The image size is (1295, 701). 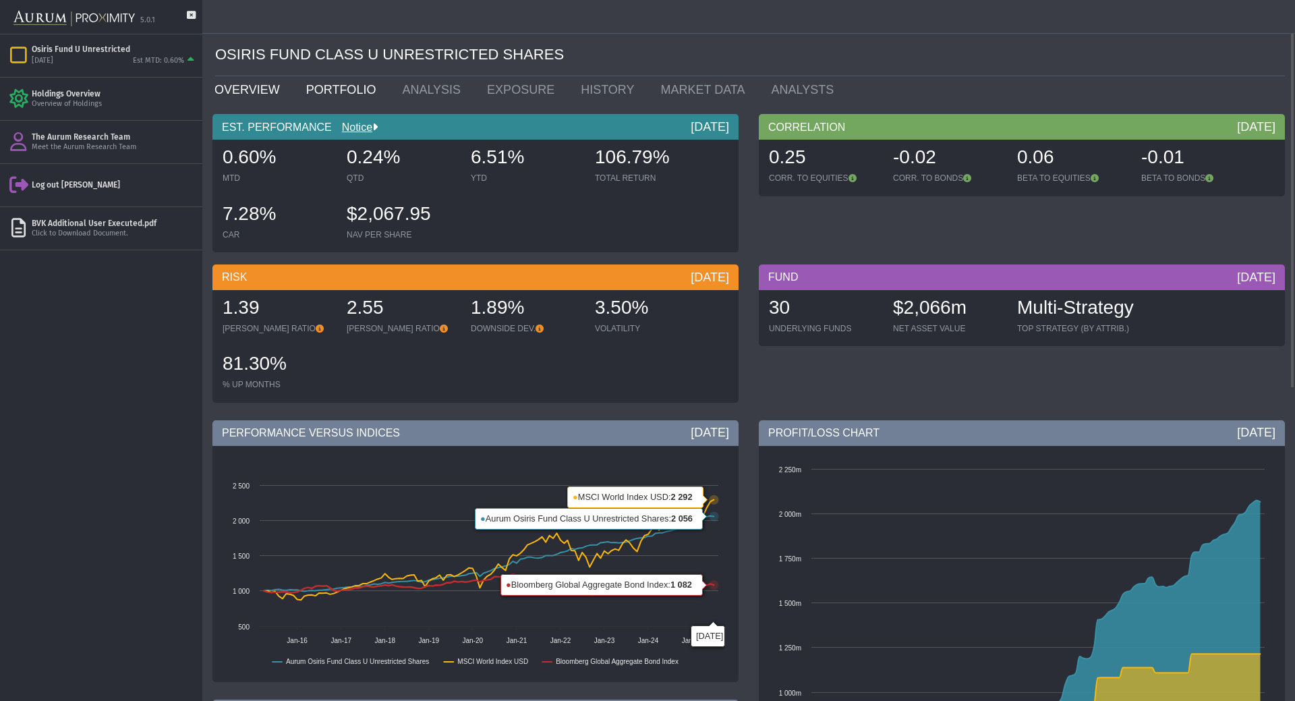 I want to click on a: EXPOSURE, so click(x=523, y=90).